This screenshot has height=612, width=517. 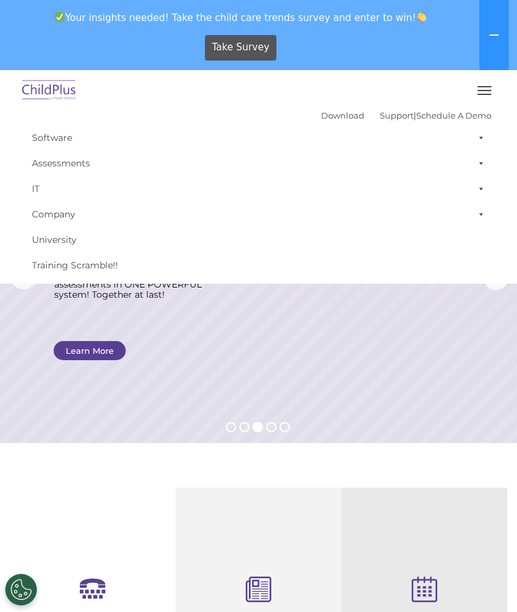 I want to click on a: Take Survey, so click(x=240, y=48).